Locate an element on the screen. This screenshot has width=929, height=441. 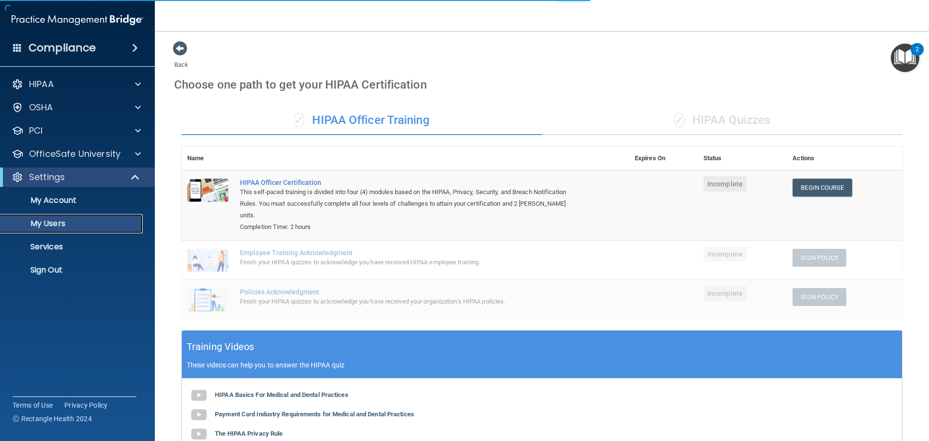
p: PCI is located at coordinates (36, 131).